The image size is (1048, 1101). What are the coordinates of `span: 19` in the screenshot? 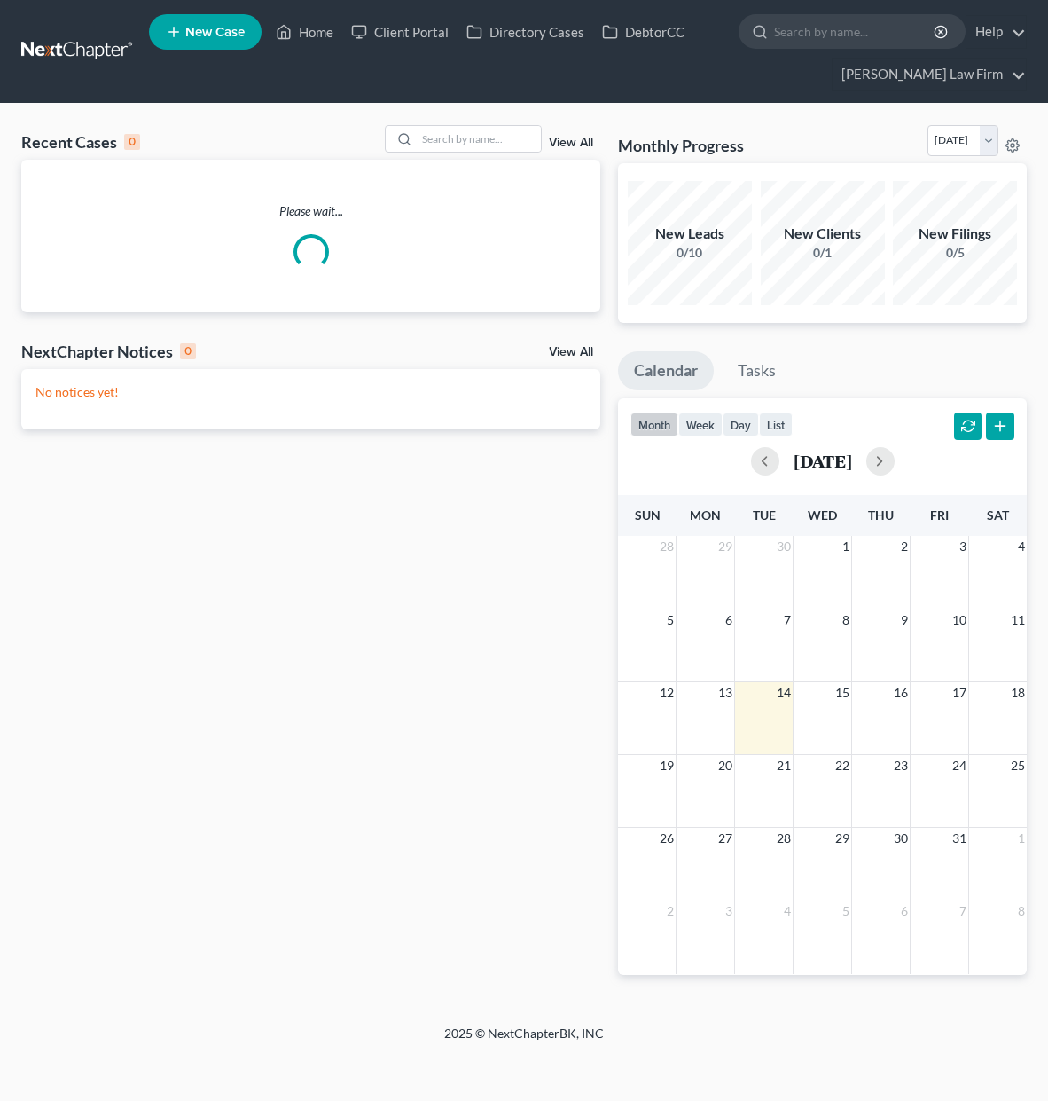 It's located at (667, 765).